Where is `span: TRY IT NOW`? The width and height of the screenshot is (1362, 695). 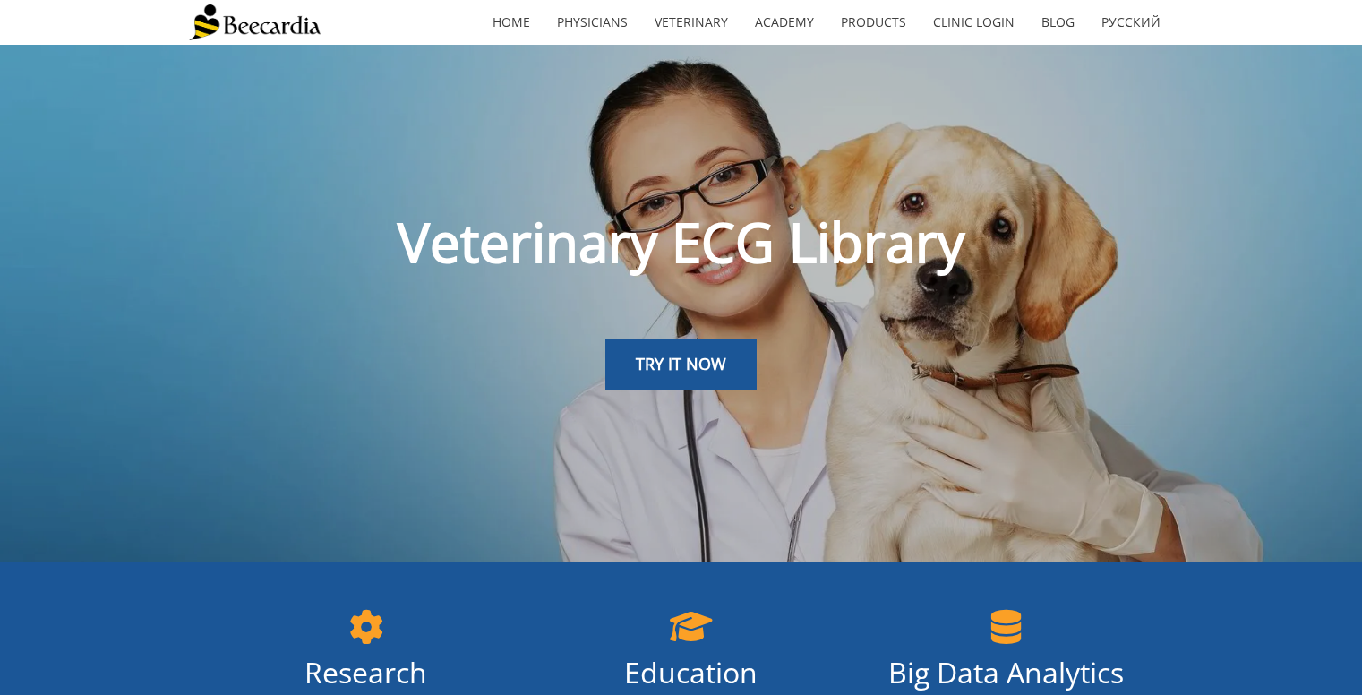 span: TRY IT NOW is located at coordinates (680, 363).